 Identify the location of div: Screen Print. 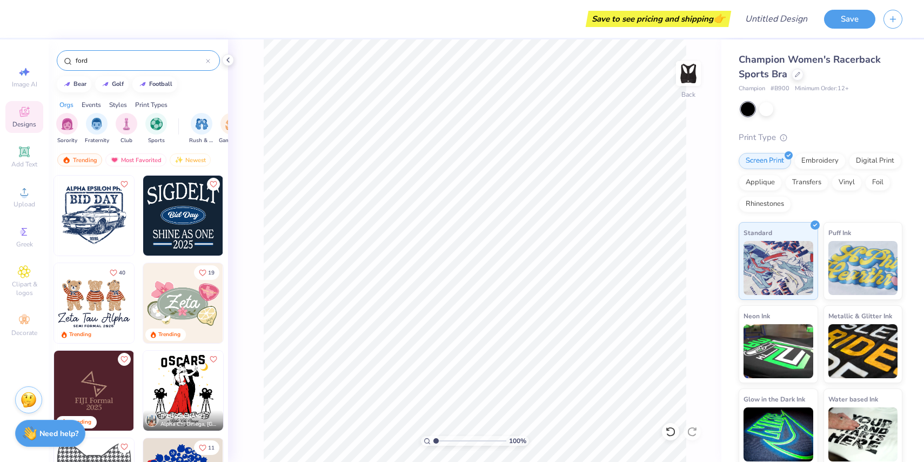
(764, 161).